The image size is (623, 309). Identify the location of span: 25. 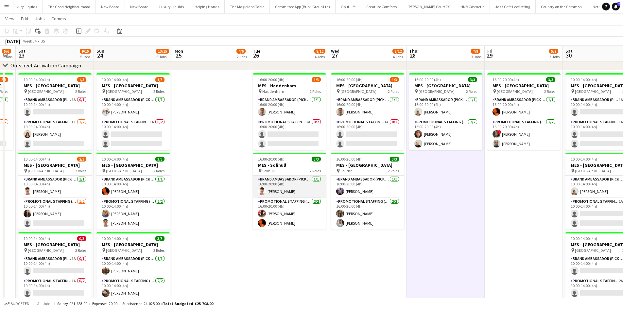
(178, 55).